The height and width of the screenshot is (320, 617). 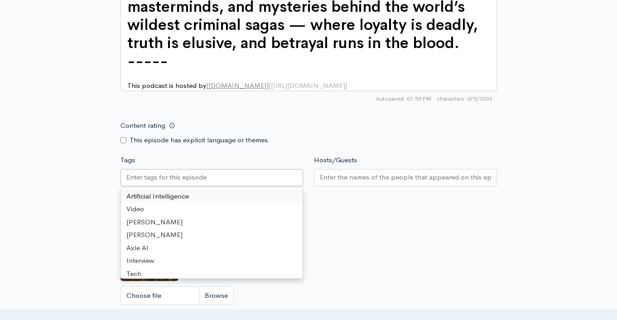 I want to click on small: If no artwork is selected your default podcast artwork will be used, so click(x=309, y=215).